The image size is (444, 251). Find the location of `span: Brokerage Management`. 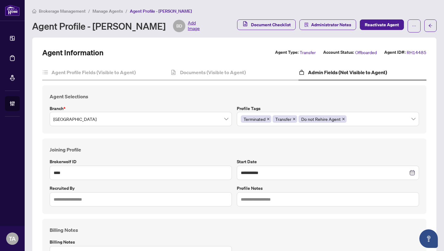

span: Brokerage Management is located at coordinates (62, 11).